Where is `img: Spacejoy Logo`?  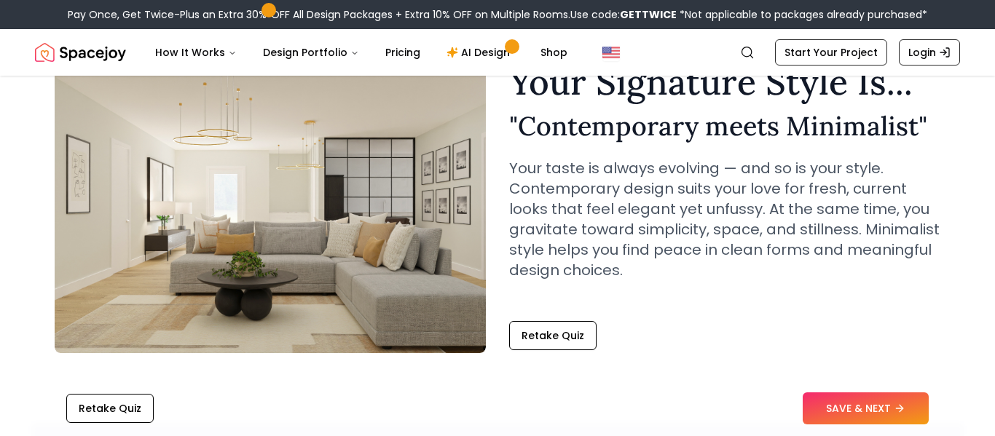
img: Spacejoy Logo is located at coordinates (80, 52).